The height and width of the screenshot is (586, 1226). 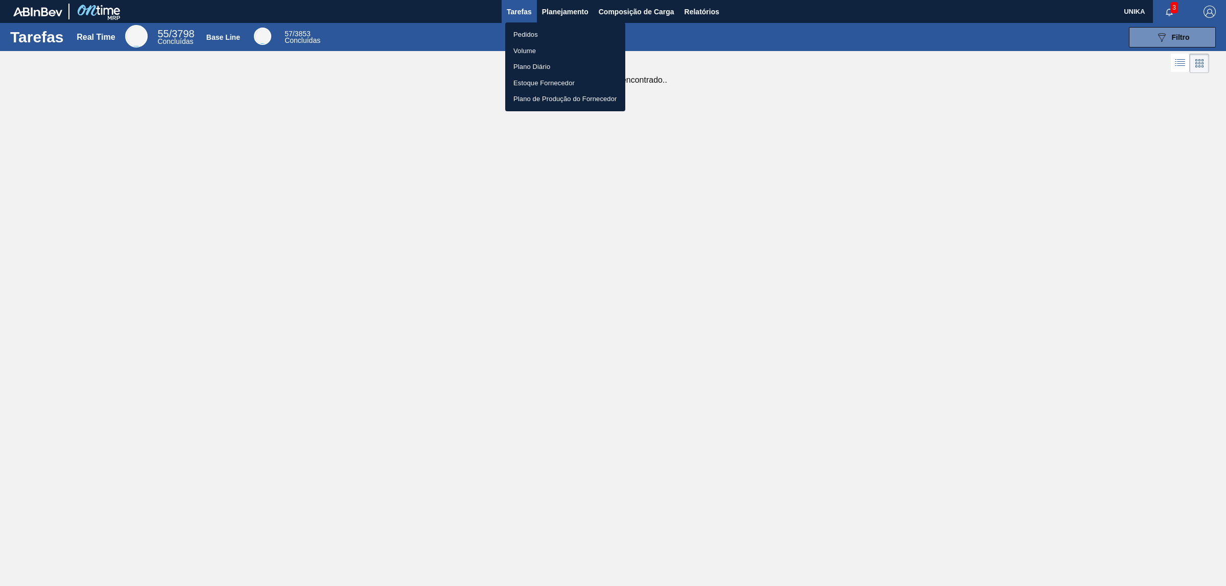 What do you see at coordinates (565, 35) in the screenshot?
I see `li: Pedidos` at bounding box center [565, 35].